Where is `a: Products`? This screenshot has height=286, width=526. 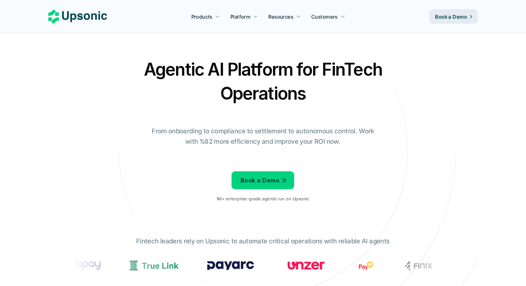 a: Products is located at coordinates (206, 16).